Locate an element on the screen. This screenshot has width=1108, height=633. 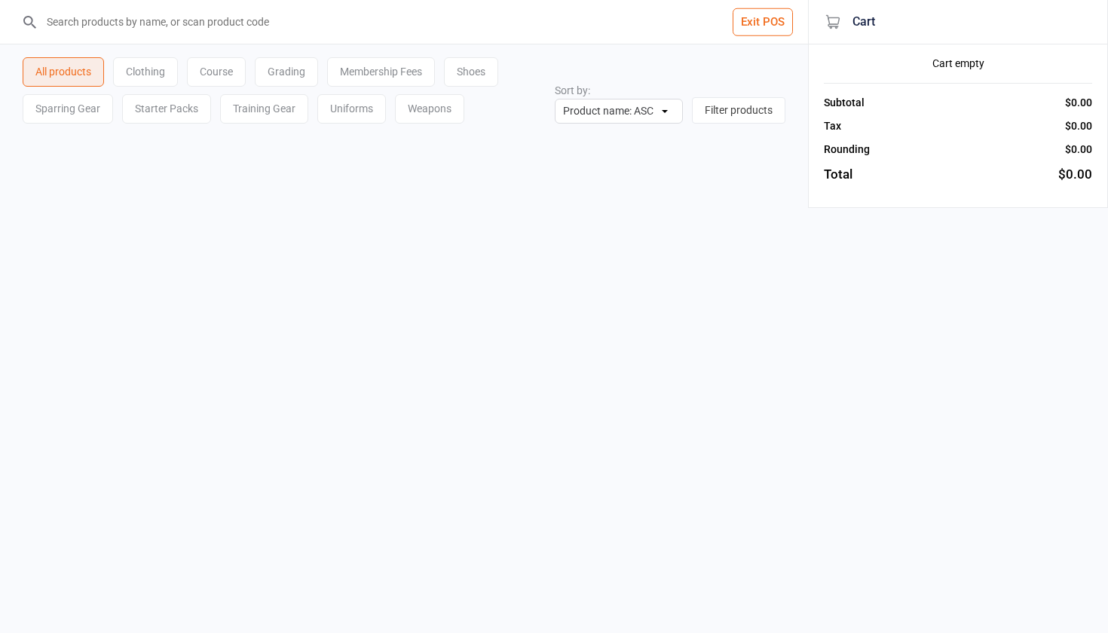
div: Subtotal is located at coordinates (844, 103).